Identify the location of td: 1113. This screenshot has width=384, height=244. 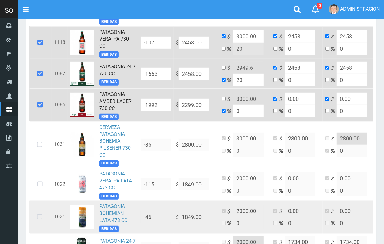
(60, 43).